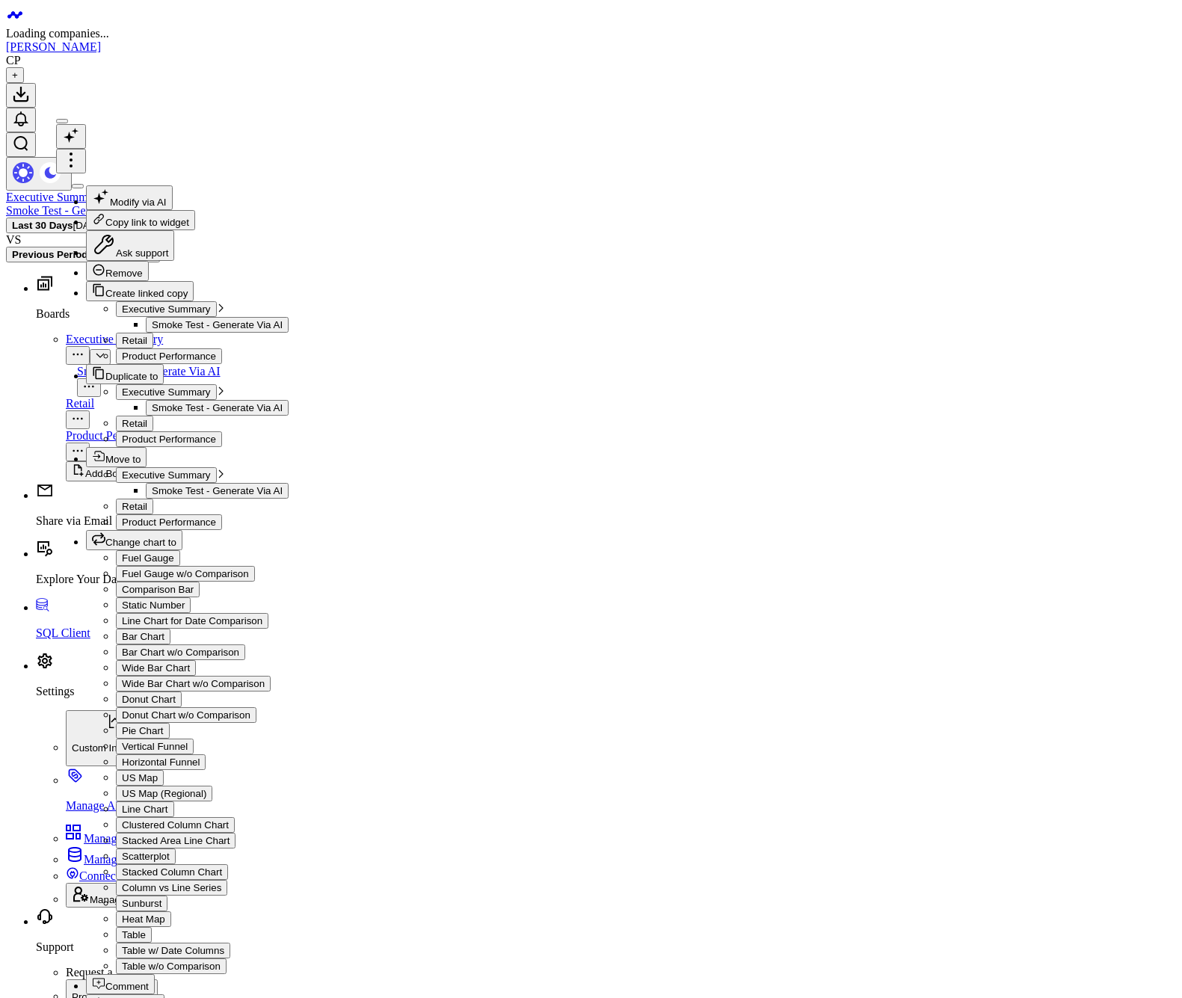 The width and height of the screenshot is (1182, 998). What do you see at coordinates (149, 699) in the screenshot?
I see `button: Donut Chart` at bounding box center [149, 699].